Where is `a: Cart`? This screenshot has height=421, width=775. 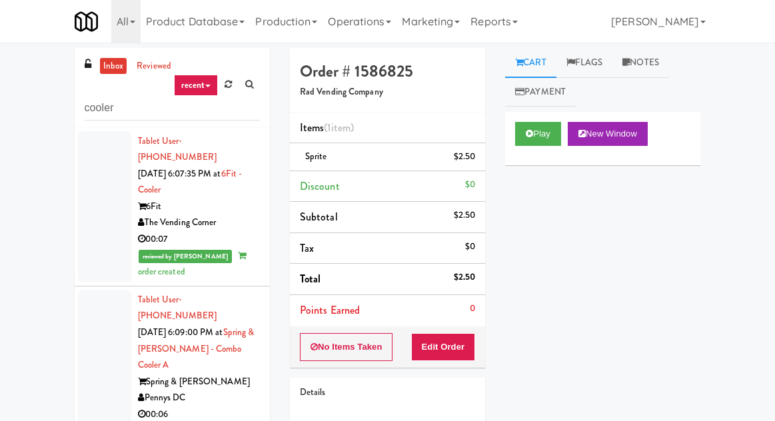 a: Cart is located at coordinates (531, 63).